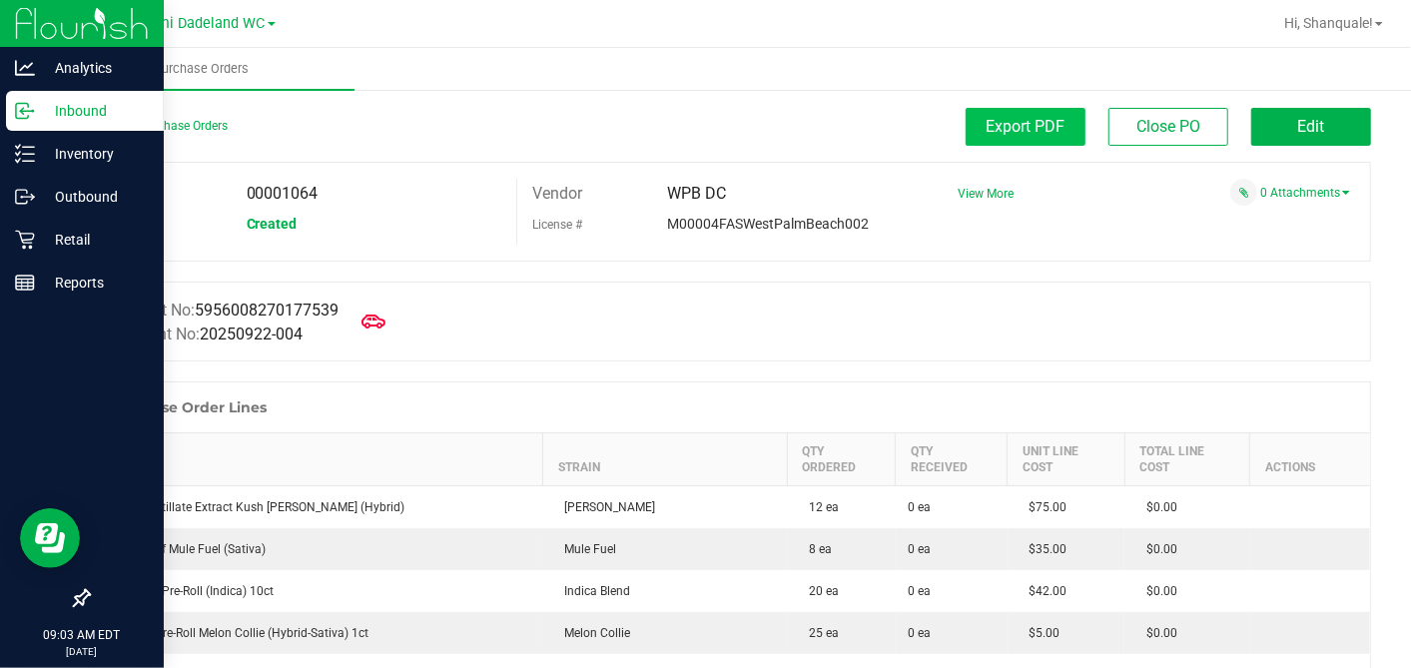 The image size is (1411, 668). I want to click on h1: Purchase Order Lines, so click(188, 408).